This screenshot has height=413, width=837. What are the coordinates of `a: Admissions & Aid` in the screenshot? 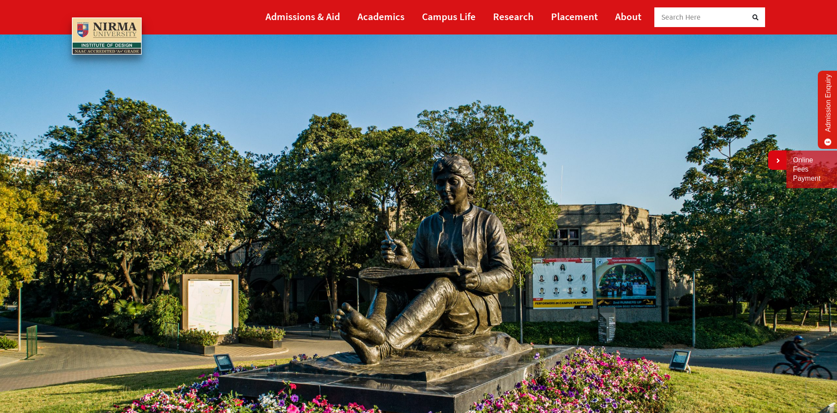 It's located at (303, 16).